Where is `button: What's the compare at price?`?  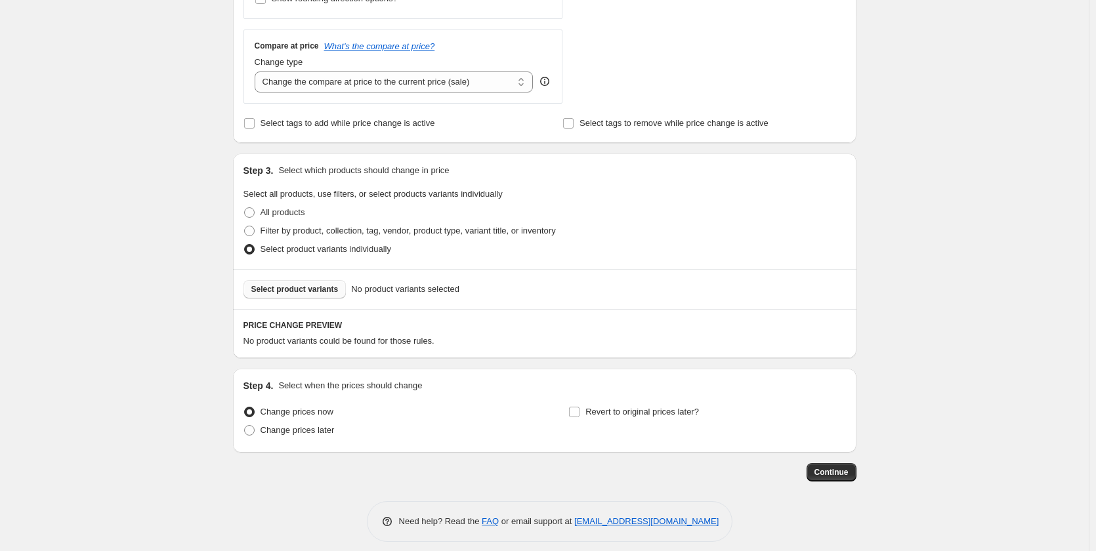 button: What's the compare at price? is located at coordinates (379, 46).